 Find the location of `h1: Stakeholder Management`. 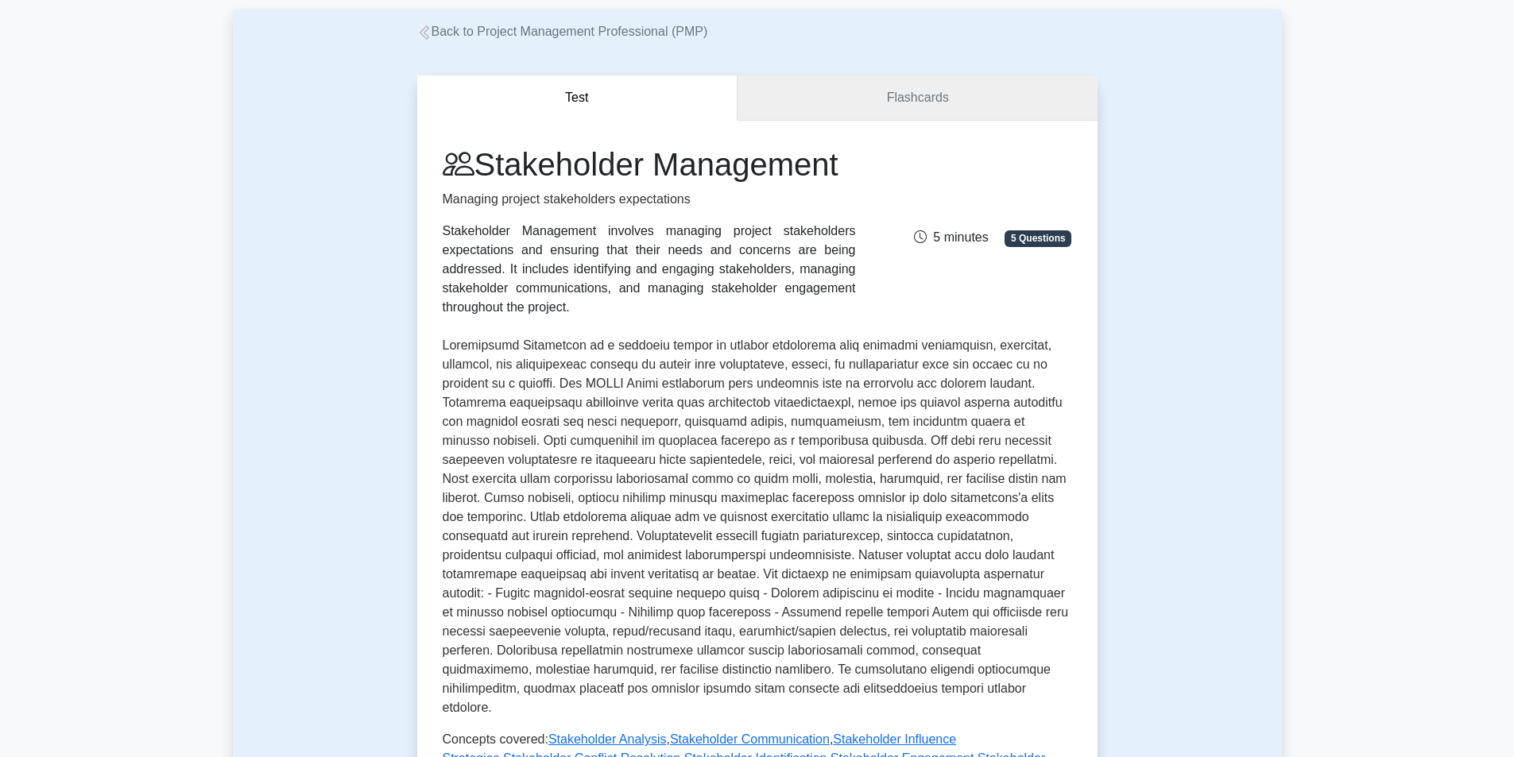

h1: Stakeholder Management is located at coordinates (649, 165).